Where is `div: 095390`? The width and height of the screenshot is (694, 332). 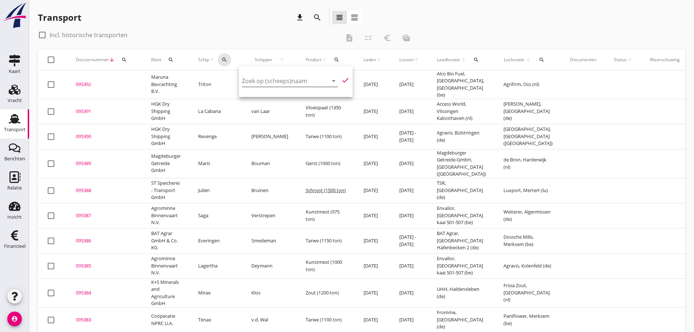 div: 095390 is located at coordinates (104, 137).